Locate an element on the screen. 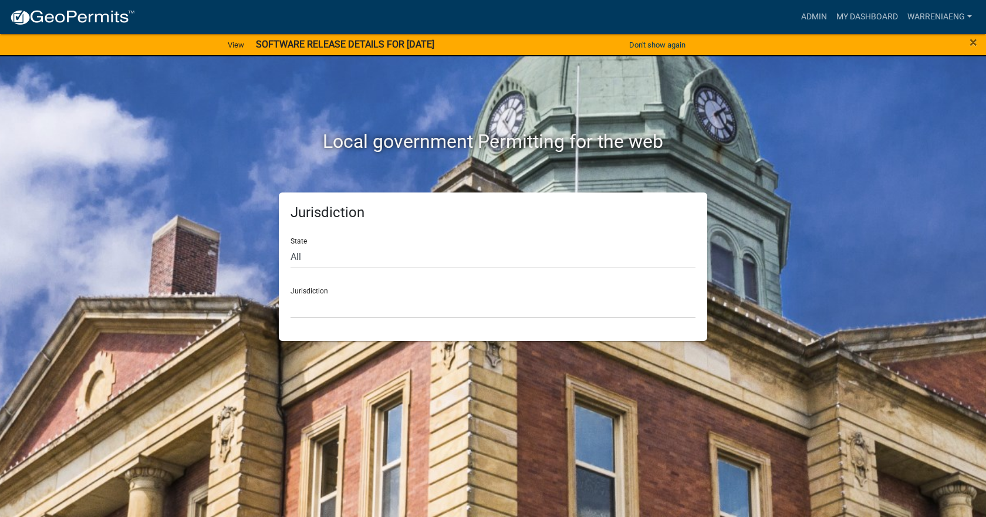 The height and width of the screenshot is (517, 986). a: View is located at coordinates (236, 45).